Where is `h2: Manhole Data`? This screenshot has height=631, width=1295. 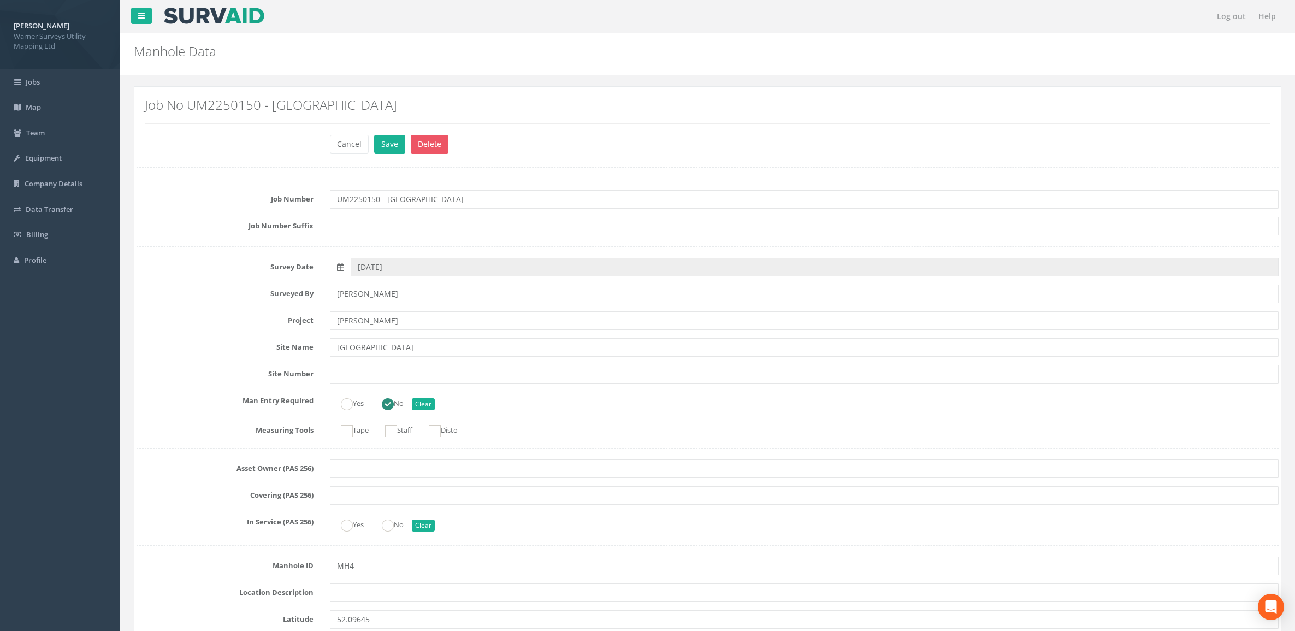 h2: Manhole Data is located at coordinates (611, 51).